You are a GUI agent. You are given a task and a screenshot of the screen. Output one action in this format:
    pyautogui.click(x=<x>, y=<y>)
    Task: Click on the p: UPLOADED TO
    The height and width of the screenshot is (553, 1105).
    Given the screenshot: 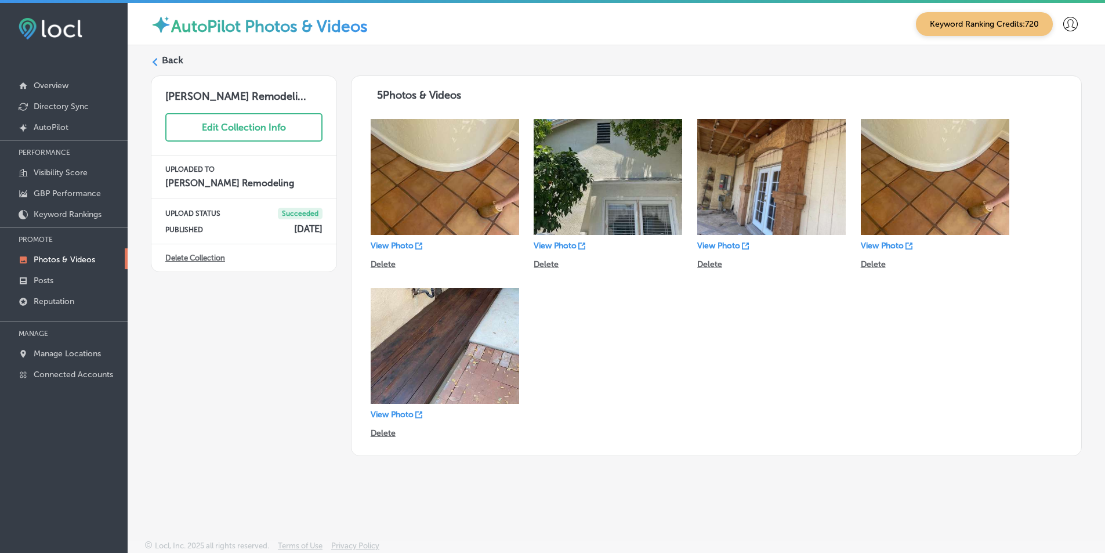 What is the action you would take?
    pyautogui.click(x=244, y=169)
    